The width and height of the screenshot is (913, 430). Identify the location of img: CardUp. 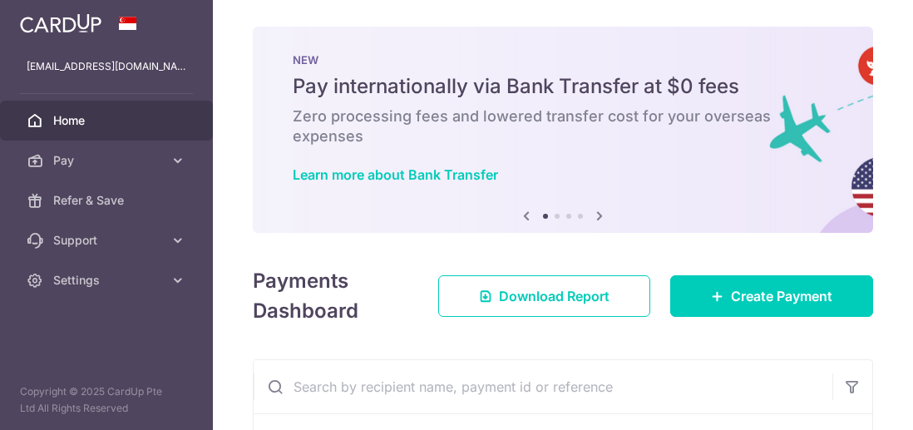
(61, 23).